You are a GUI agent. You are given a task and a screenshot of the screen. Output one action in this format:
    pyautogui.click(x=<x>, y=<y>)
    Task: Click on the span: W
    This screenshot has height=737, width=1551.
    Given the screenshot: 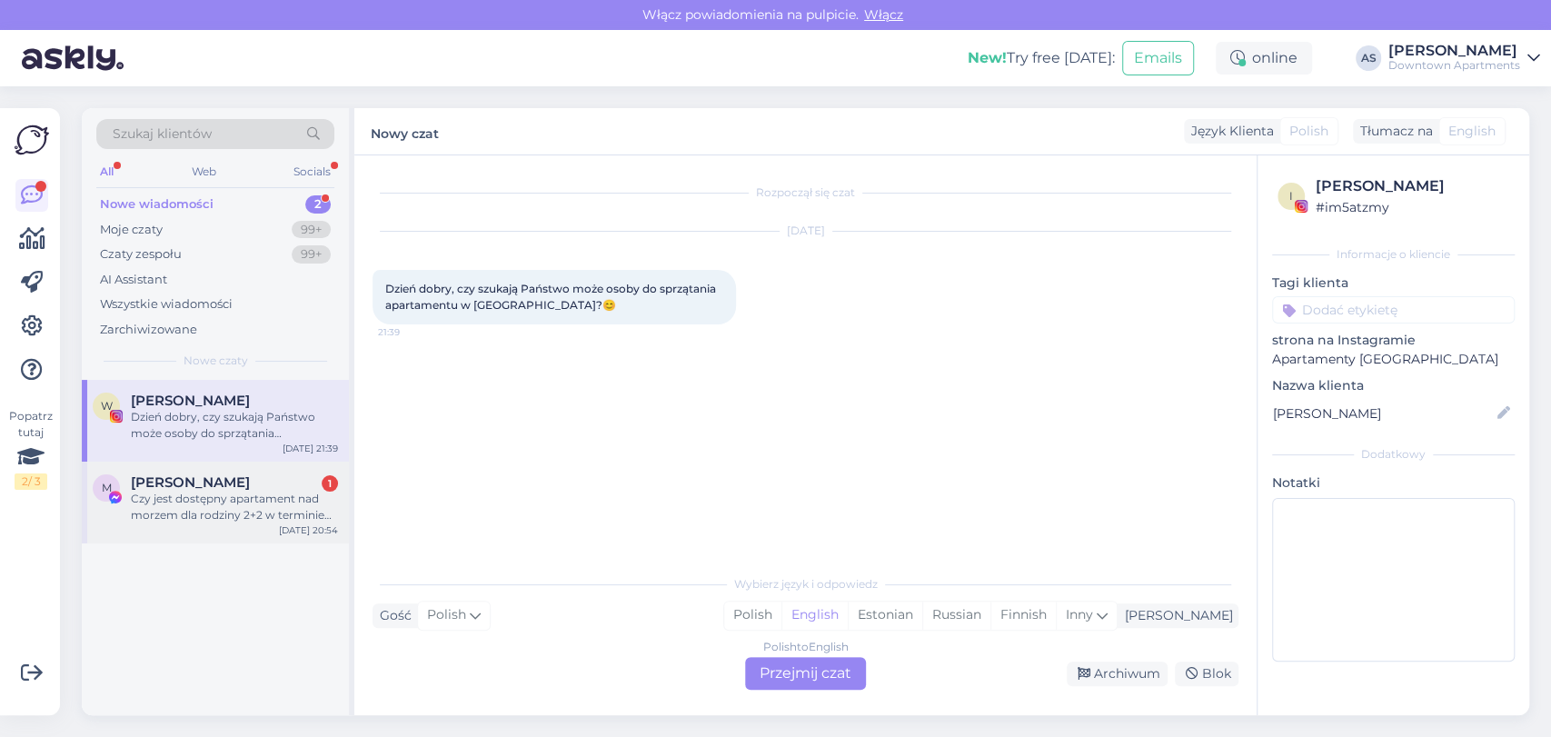 What is the action you would take?
    pyautogui.click(x=106, y=405)
    